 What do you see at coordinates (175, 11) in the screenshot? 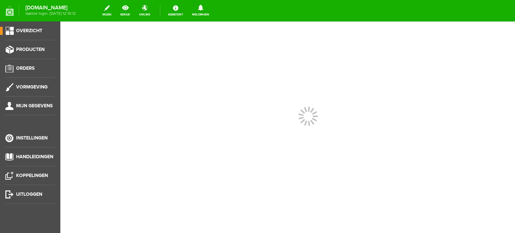
I see `a: Assistent` at bounding box center [175, 11].